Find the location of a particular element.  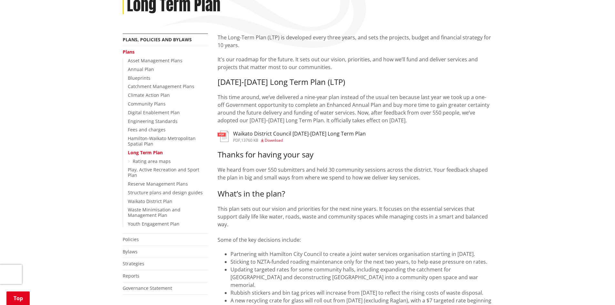

a: Community Plans is located at coordinates (146, 104).